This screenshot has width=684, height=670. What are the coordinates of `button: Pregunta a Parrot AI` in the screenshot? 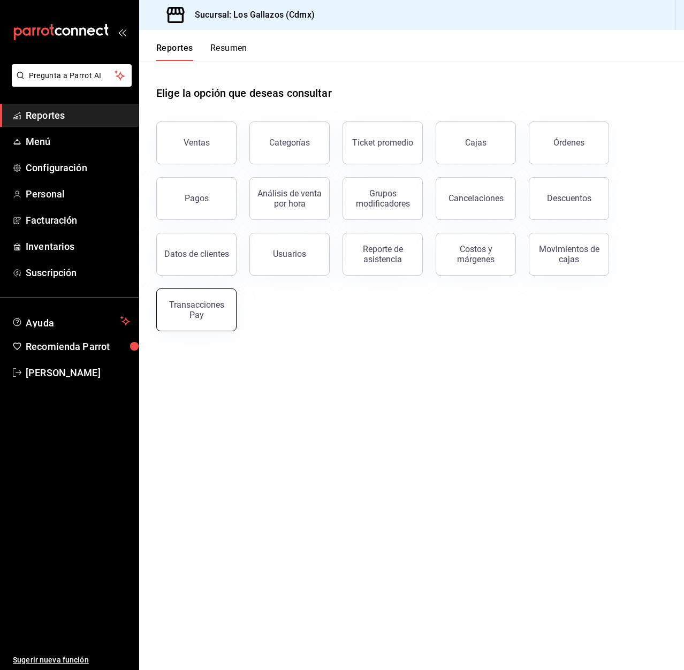 It's located at (72, 75).